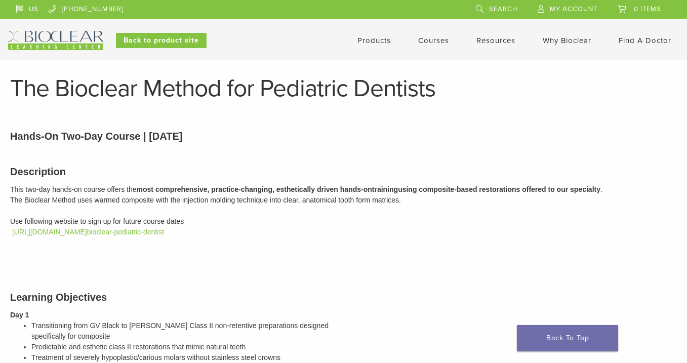 This screenshot has width=687, height=363. Describe the element at coordinates (161, 40) in the screenshot. I see `a: Back to product site` at that location.